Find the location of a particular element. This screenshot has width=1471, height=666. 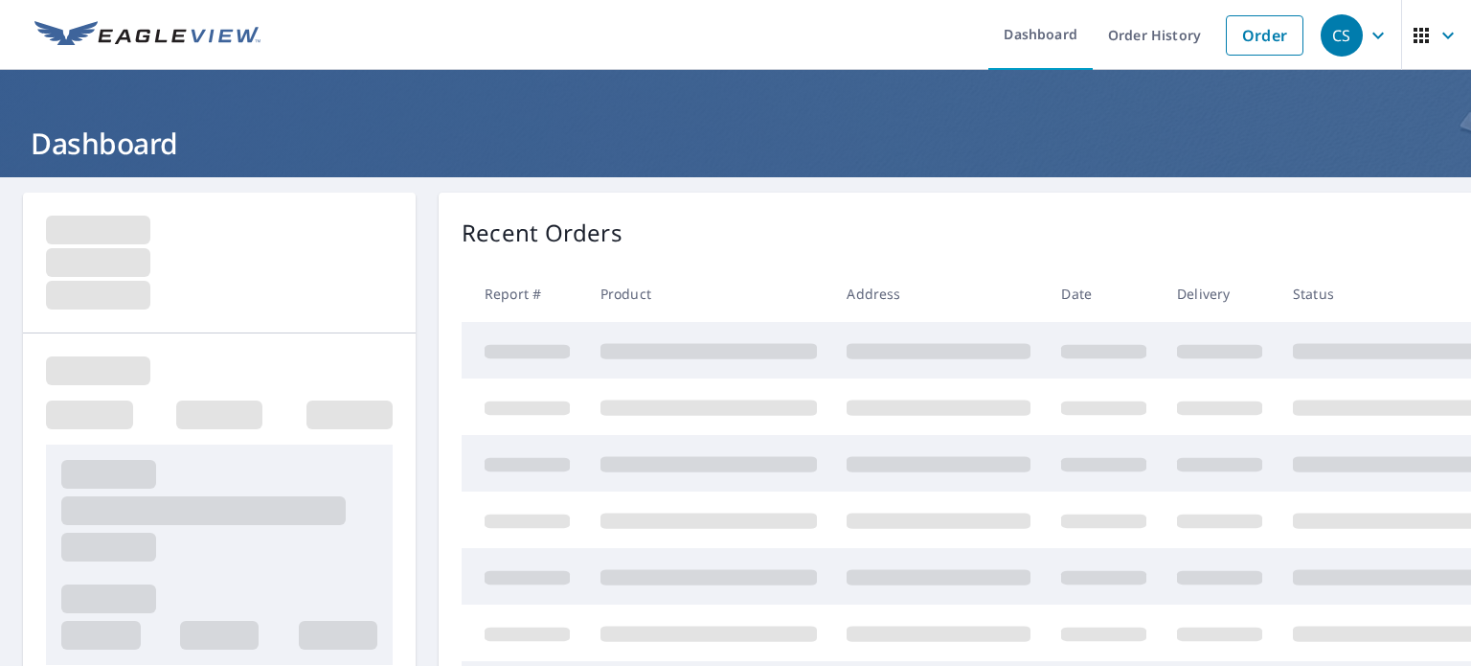

h1: Dashboard is located at coordinates (736, 143).